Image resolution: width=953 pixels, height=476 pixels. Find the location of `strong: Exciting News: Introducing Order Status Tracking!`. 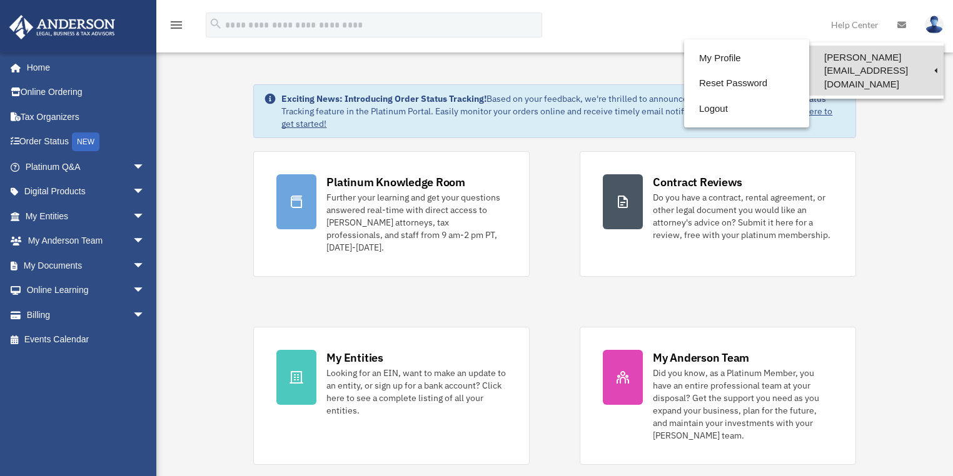

strong: Exciting News: Introducing Order Status Tracking! is located at coordinates (384, 99).